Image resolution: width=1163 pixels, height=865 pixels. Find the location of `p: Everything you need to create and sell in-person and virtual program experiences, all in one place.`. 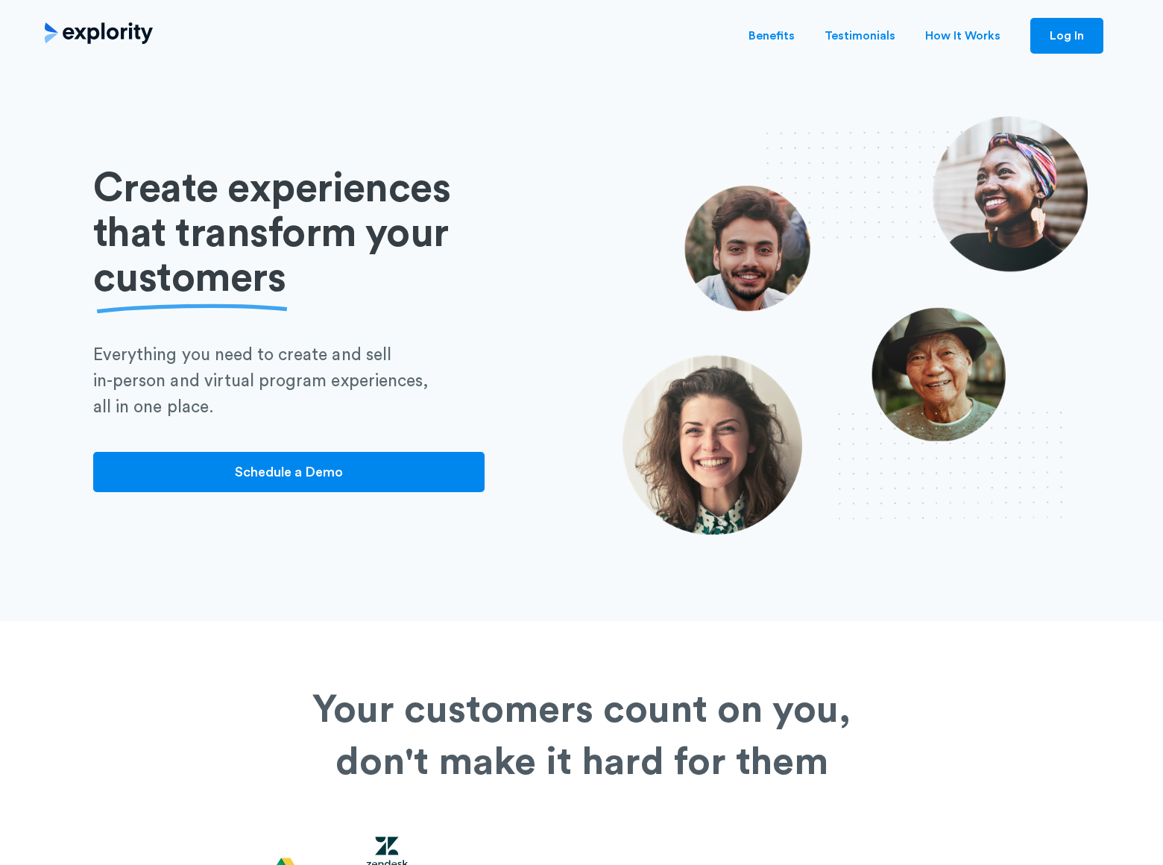

p: Everything you need to create and sell in-person and virtual program experiences, all in one place. is located at coordinates (347, 380).